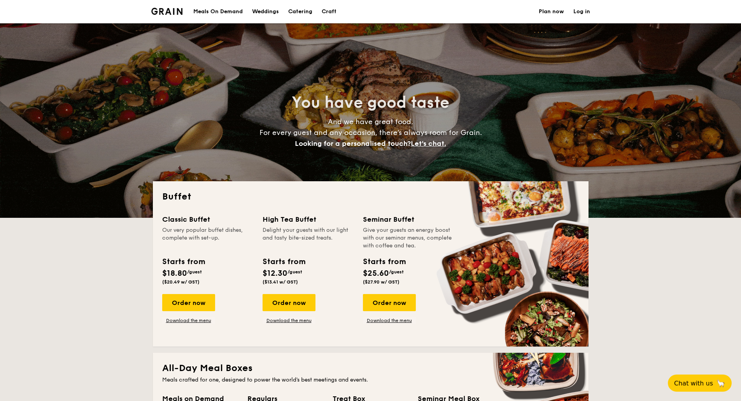 The width and height of the screenshot is (741, 401). Describe the element at coordinates (167, 11) in the screenshot. I see `a: Logotype` at that location.